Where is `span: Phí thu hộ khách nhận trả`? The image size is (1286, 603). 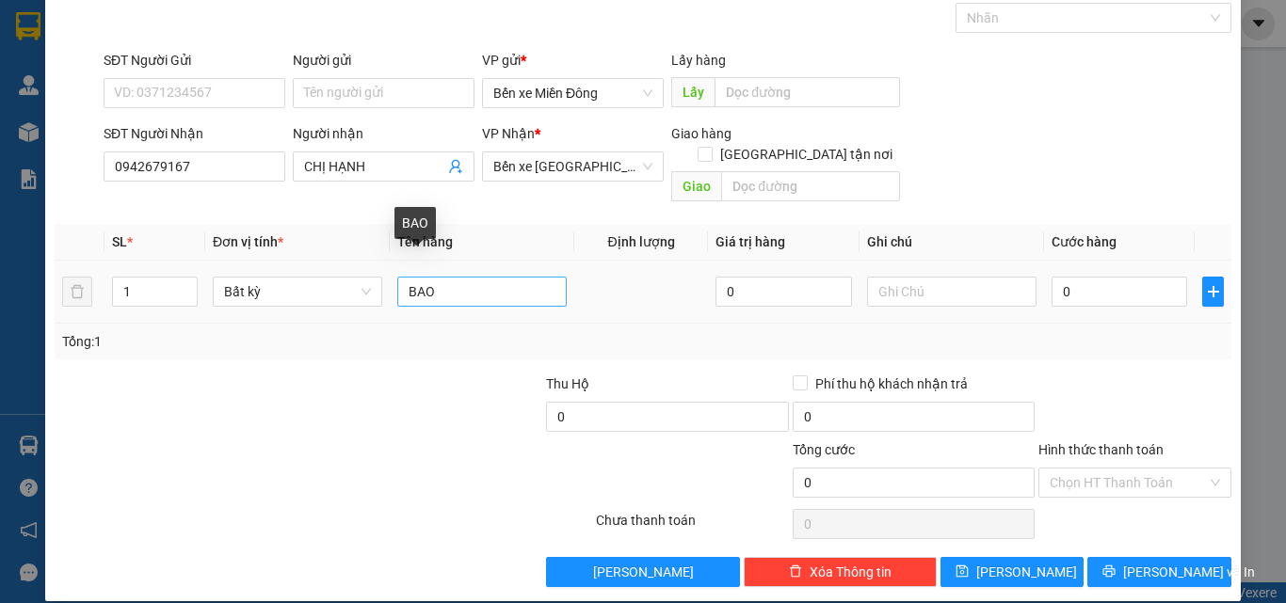
span: Phí thu hộ khách nhận trả is located at coordinates (892, 384).